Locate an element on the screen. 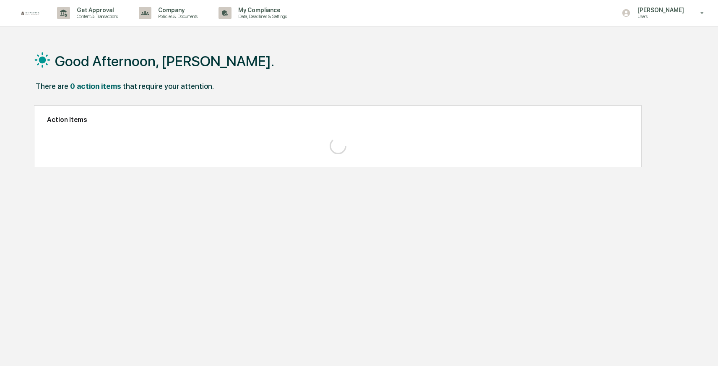 Image resolution: width=718 pixels, height=366 pixels. img: logo is located at coordinates (30, 13).